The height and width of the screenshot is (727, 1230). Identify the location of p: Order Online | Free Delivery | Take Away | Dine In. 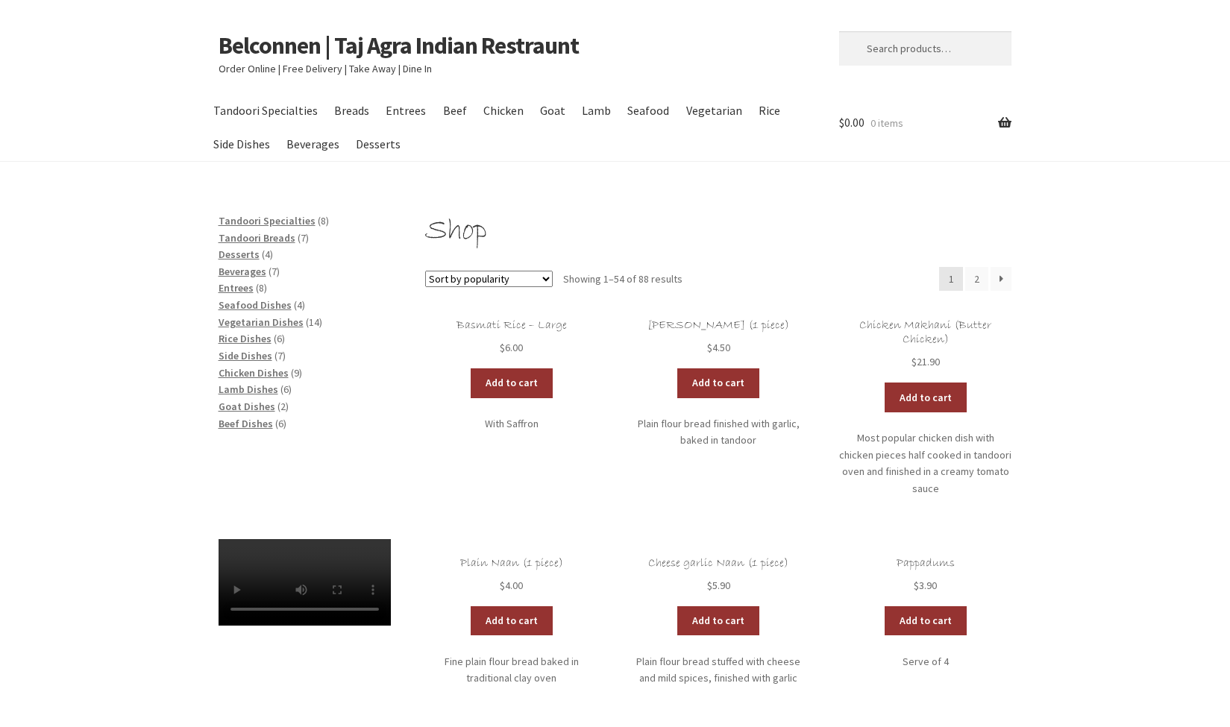
(512, 69).